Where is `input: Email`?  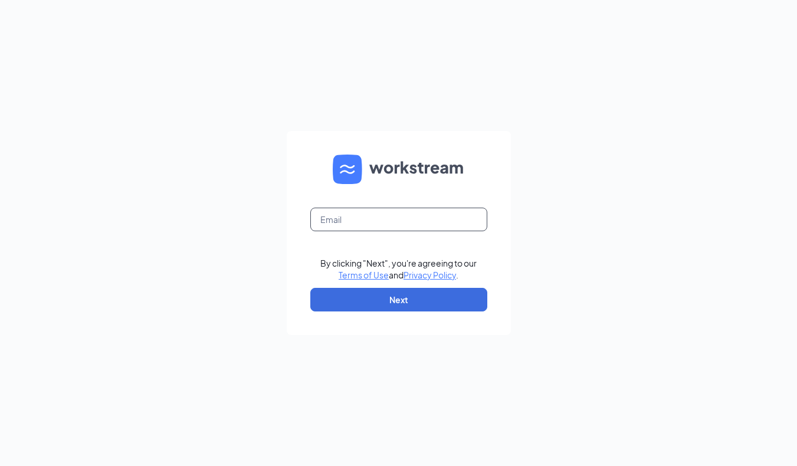 input: Email is located at coordinates (399, 220).